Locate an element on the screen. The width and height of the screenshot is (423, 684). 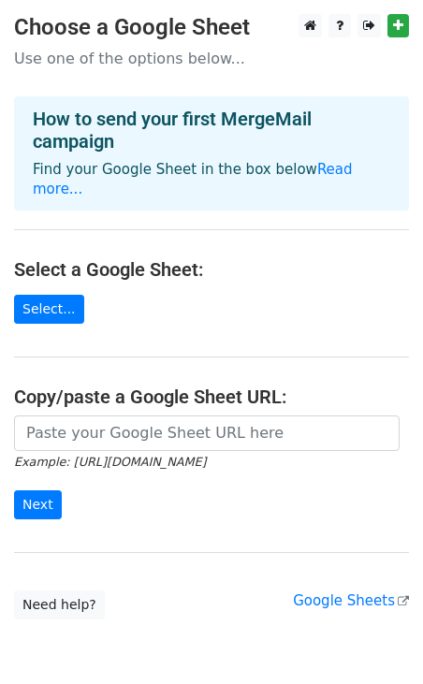
a: Need help? is located at coordinates (59, 604).